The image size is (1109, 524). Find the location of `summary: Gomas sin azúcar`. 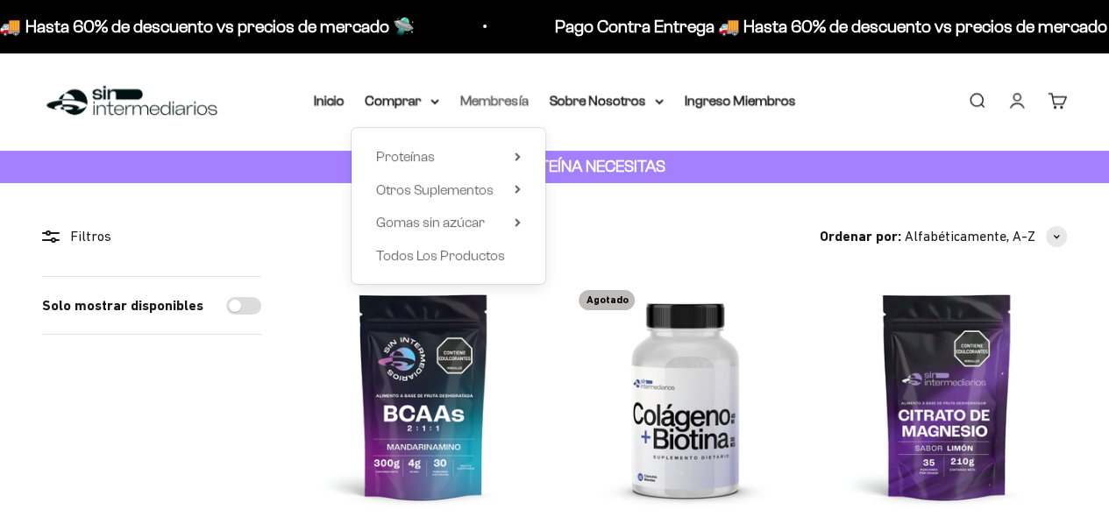

summary: Gomas sin azúcar is located at coordinates (448, 223).